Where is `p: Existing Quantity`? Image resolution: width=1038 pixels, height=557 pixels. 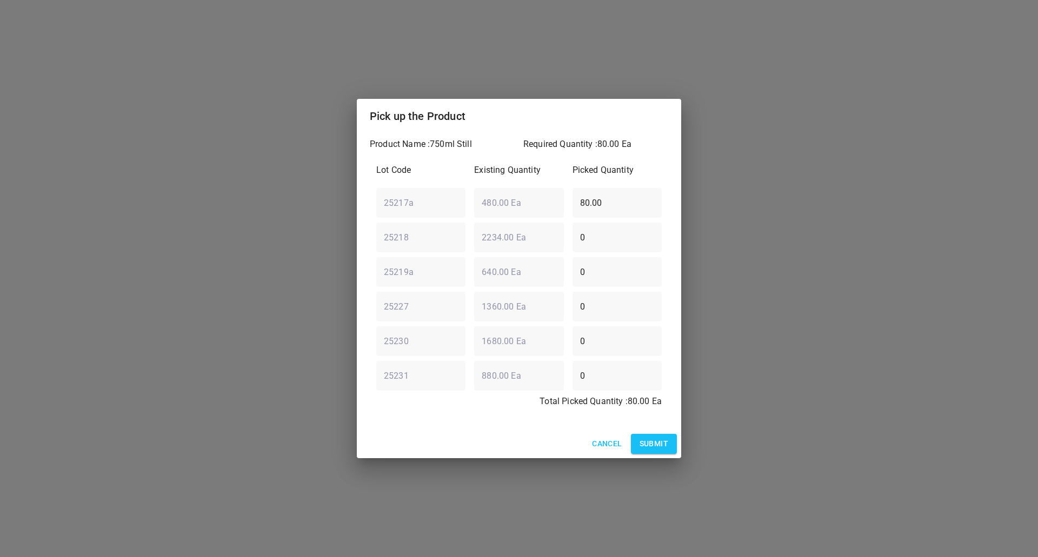 p: Existing Quantity is located at coordinates (518, 170).